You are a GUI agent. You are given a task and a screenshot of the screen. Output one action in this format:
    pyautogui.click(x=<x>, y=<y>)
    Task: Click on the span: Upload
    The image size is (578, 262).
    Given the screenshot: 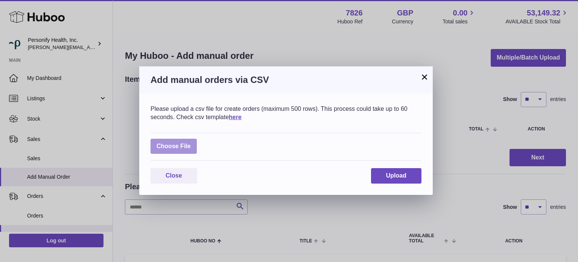 What is the action you would take?
    pyautogui.click(x=396, y=175)
    